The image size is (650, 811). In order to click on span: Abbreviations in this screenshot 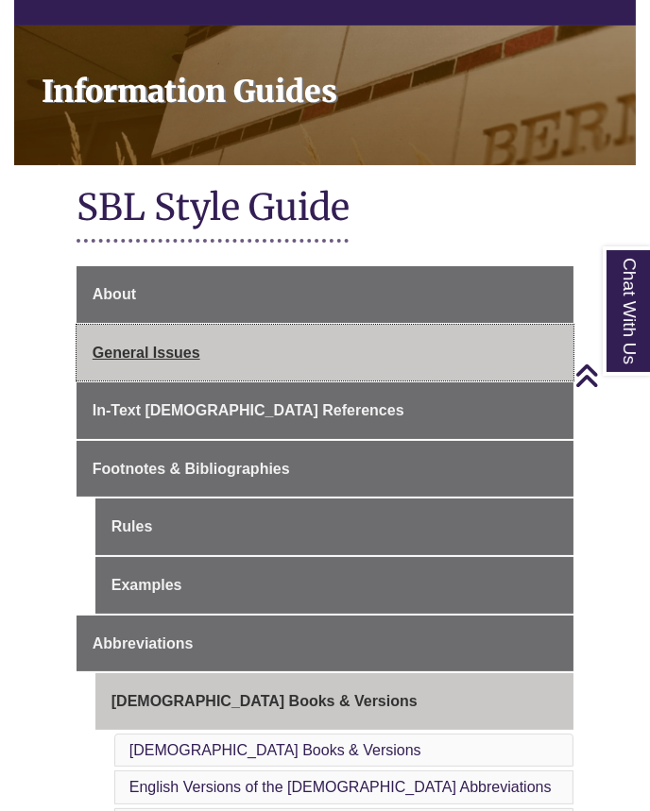, I will do `click(143, 643)`.